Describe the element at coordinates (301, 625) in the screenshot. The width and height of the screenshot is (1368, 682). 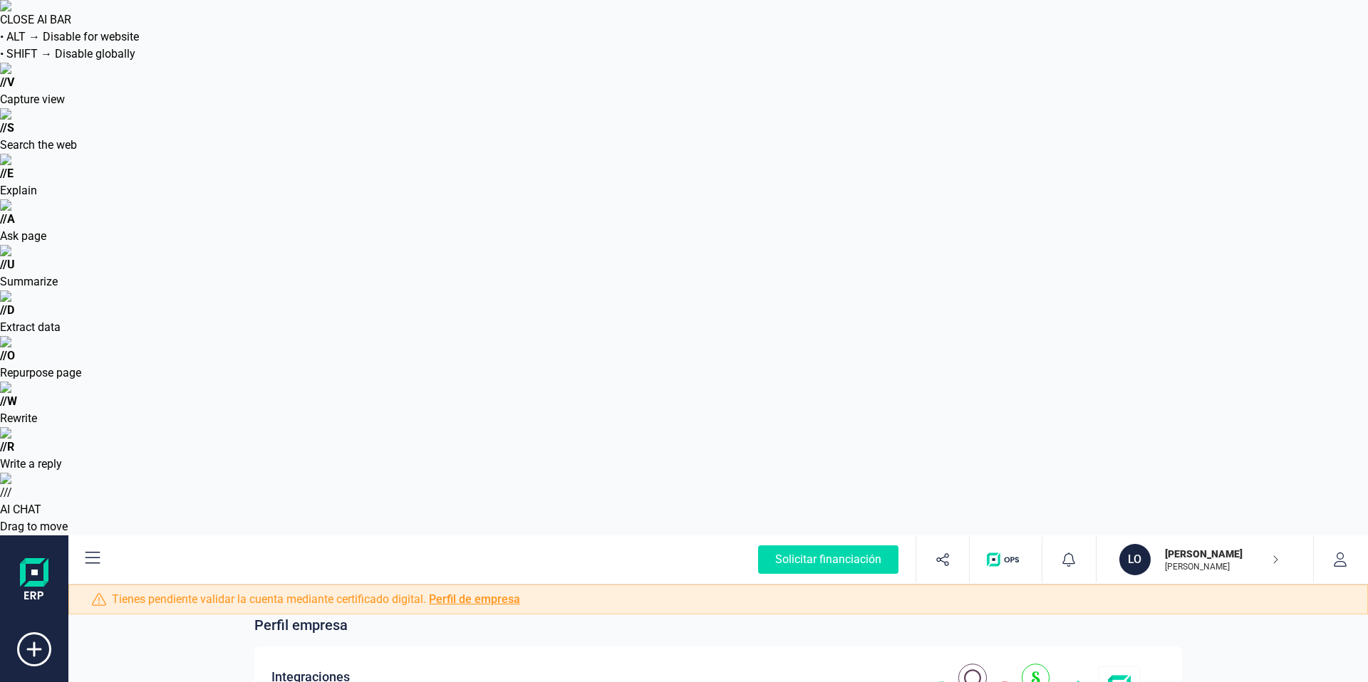
I see `span: Perfil empresa` at that location.